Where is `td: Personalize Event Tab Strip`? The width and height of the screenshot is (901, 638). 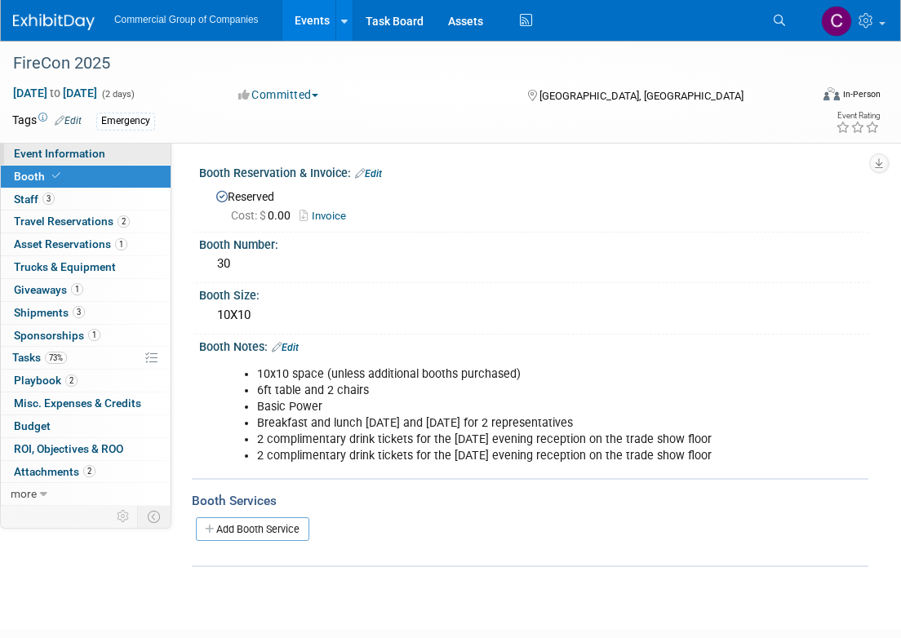 td: Personalize Event Tab Strip is located at coordinates (123, 517).